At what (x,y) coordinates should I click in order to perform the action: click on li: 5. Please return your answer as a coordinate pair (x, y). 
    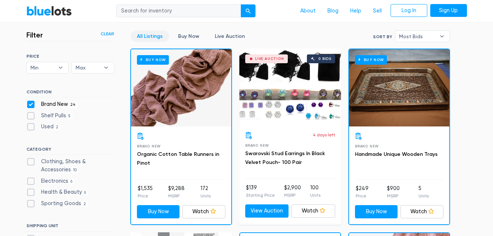
    Looking at the image, I should click on (424, 192).